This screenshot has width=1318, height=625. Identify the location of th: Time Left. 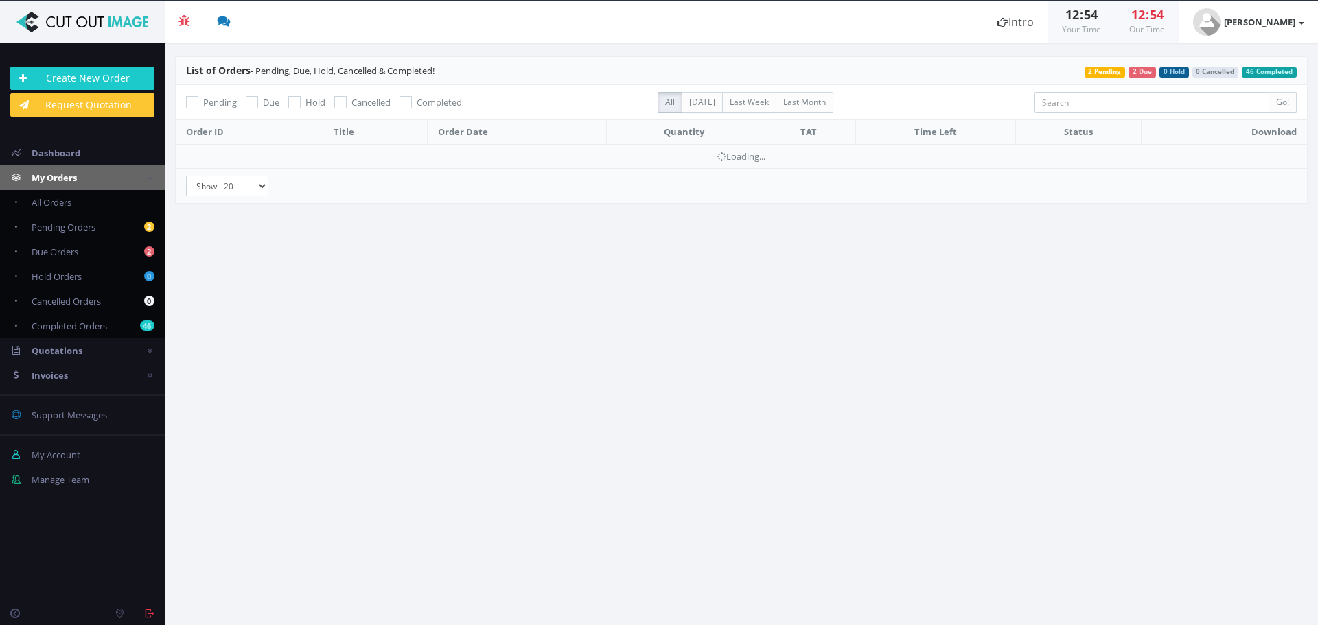
(936, 133).